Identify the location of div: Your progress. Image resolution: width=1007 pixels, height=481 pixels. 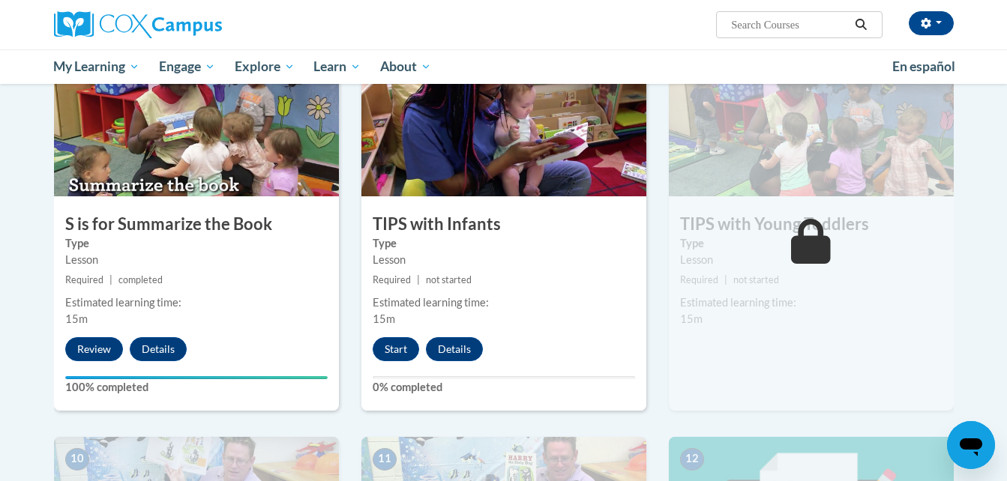
(196, 378).